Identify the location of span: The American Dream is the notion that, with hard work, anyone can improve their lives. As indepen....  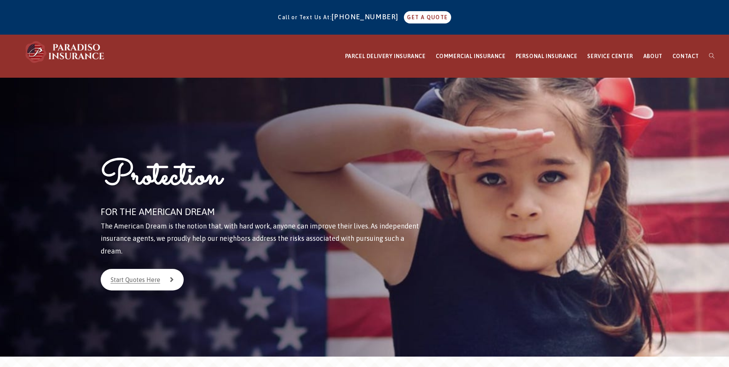
(260, 238).